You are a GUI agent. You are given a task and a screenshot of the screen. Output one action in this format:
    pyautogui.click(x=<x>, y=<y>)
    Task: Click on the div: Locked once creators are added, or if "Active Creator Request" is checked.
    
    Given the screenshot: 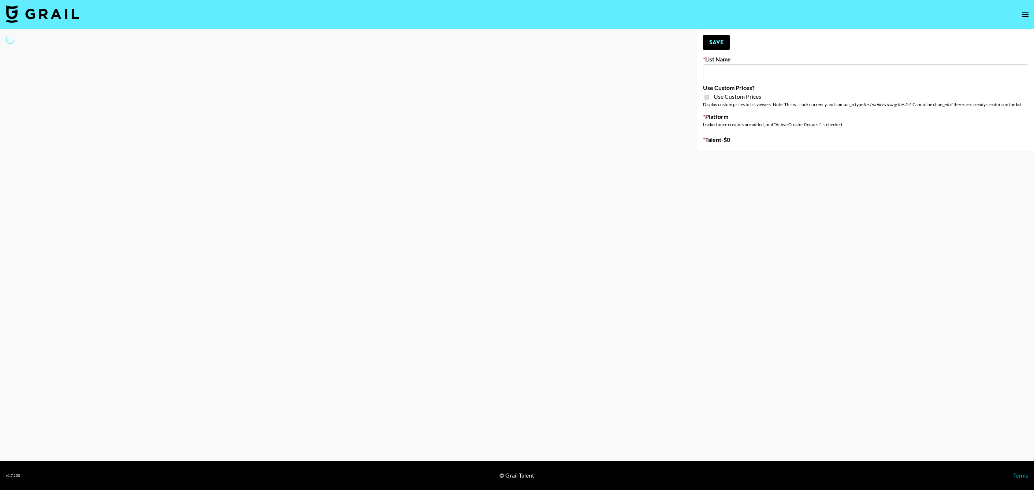 What is the action you would take?
    pyautogui.click(x=865, y=124)
    